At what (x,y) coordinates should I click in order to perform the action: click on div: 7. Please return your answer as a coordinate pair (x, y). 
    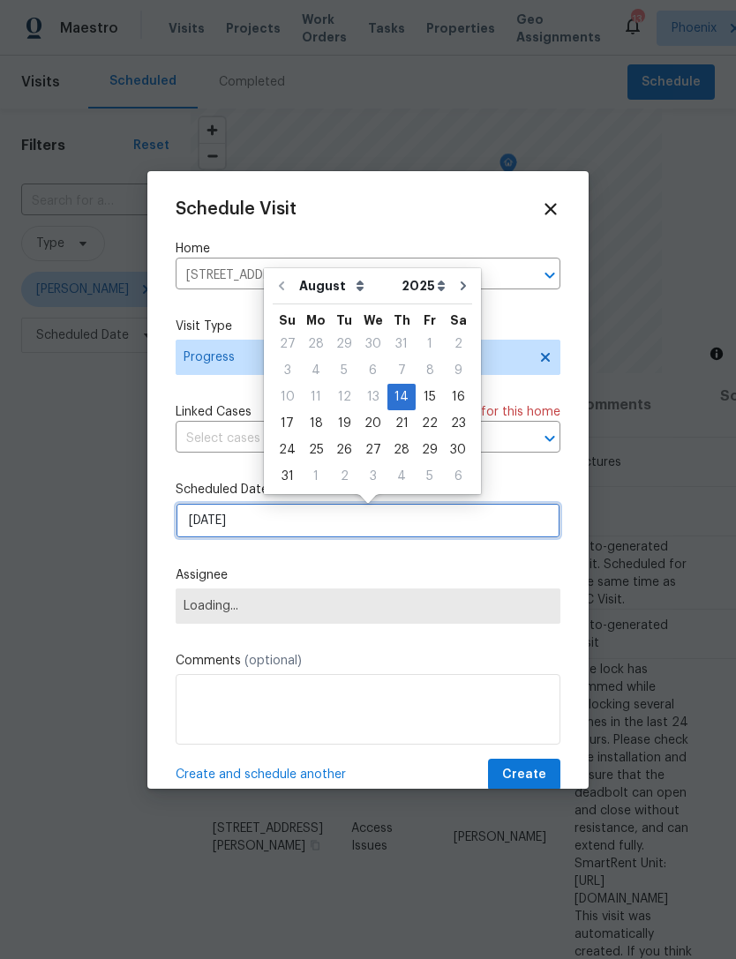
    Looking at the image, I should click on (401, 371).